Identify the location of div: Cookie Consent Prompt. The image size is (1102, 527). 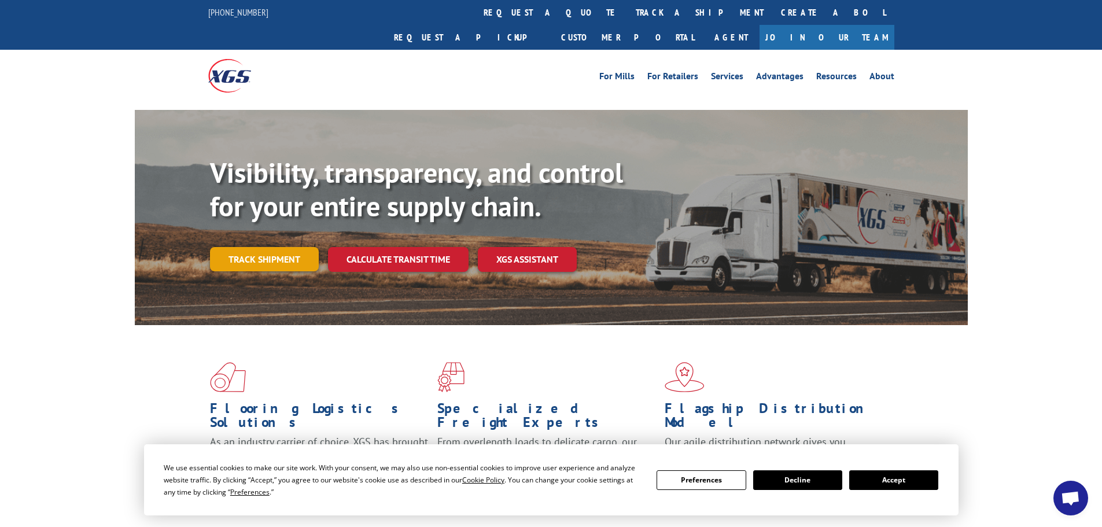
(551, 479).